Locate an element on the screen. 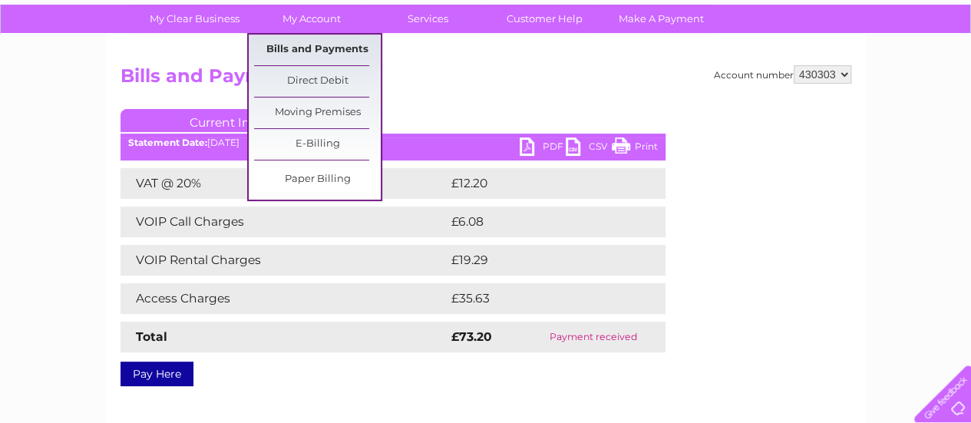 The width and height of the screenshot is (971, 423). a: Direct Debit is located at coordinates (317, 81).